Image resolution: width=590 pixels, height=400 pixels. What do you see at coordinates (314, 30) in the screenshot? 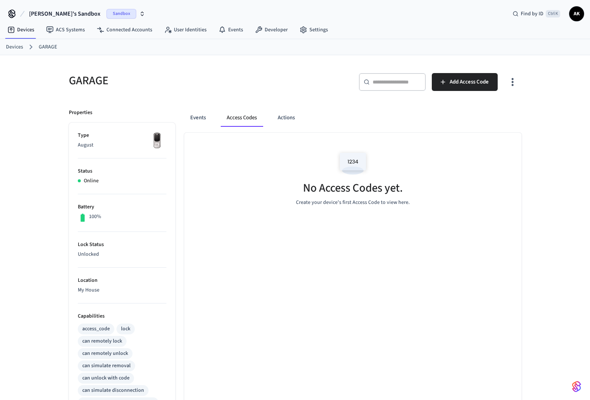
I see `a: Settings` at bounding box center [314, 30].